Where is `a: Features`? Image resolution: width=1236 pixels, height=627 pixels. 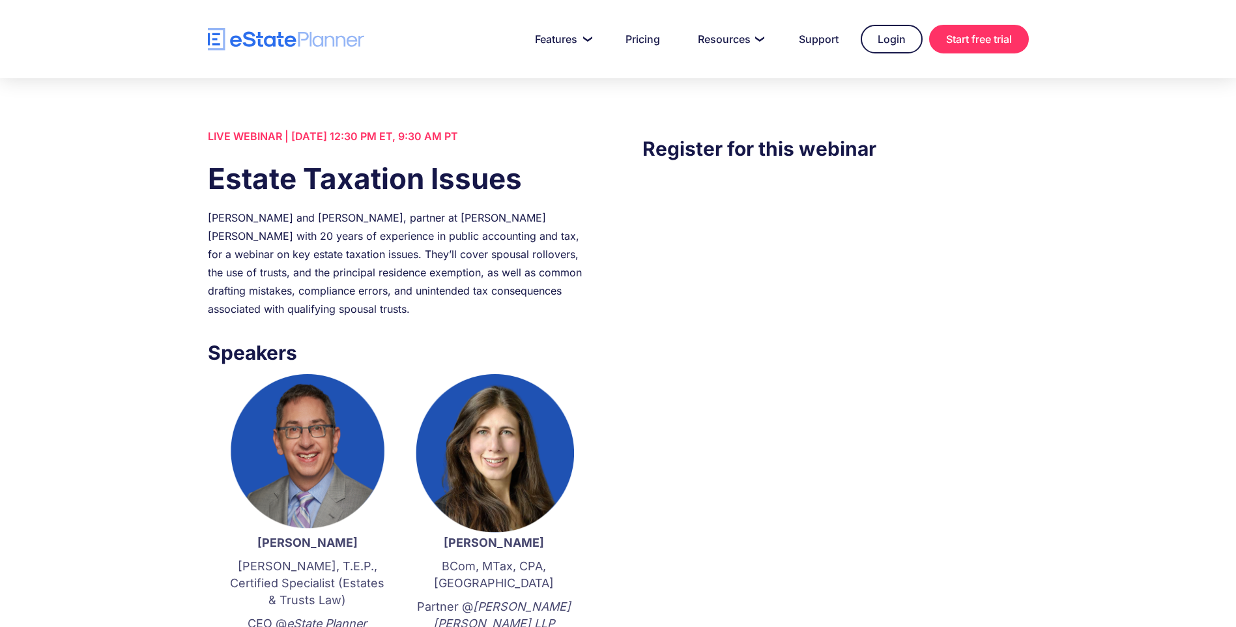 a: Features is located at coordinates (561, 39).